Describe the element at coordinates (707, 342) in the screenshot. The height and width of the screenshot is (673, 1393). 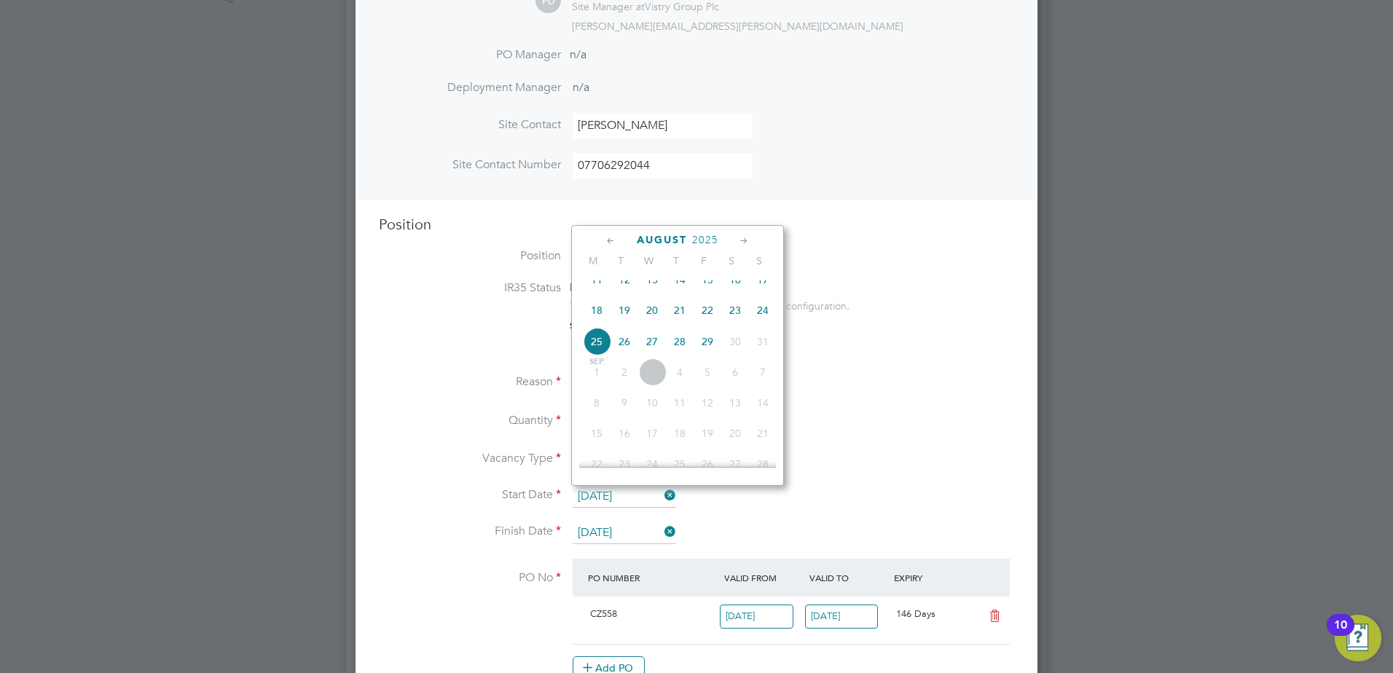
I see `span: 29` at that location.